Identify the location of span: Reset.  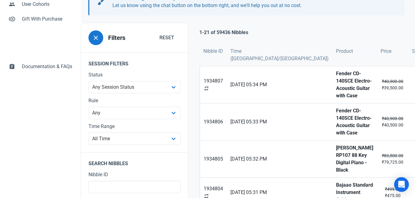
(167, 38).